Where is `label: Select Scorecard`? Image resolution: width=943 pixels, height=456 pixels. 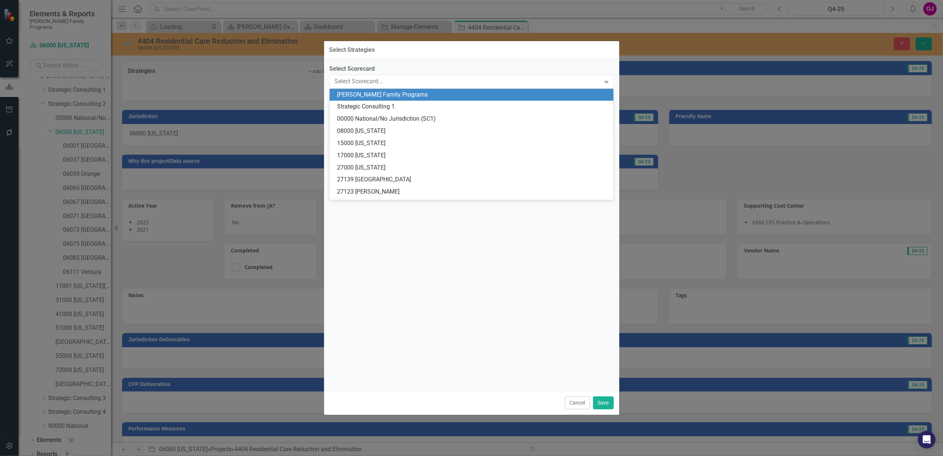 label: Select Scorecard is located at coordinates (472, 69).